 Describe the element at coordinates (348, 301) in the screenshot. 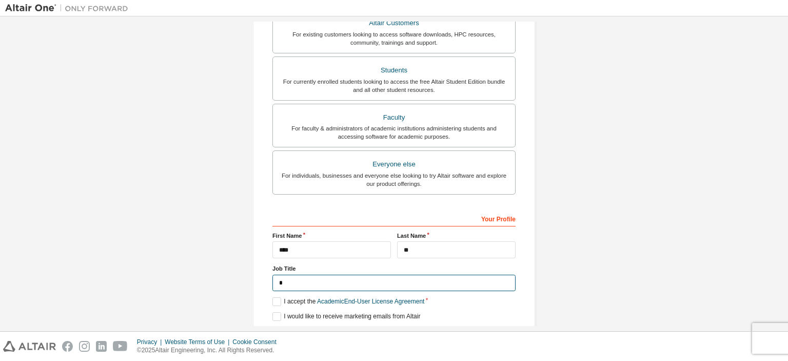

I see `label: I accept the` at that location.